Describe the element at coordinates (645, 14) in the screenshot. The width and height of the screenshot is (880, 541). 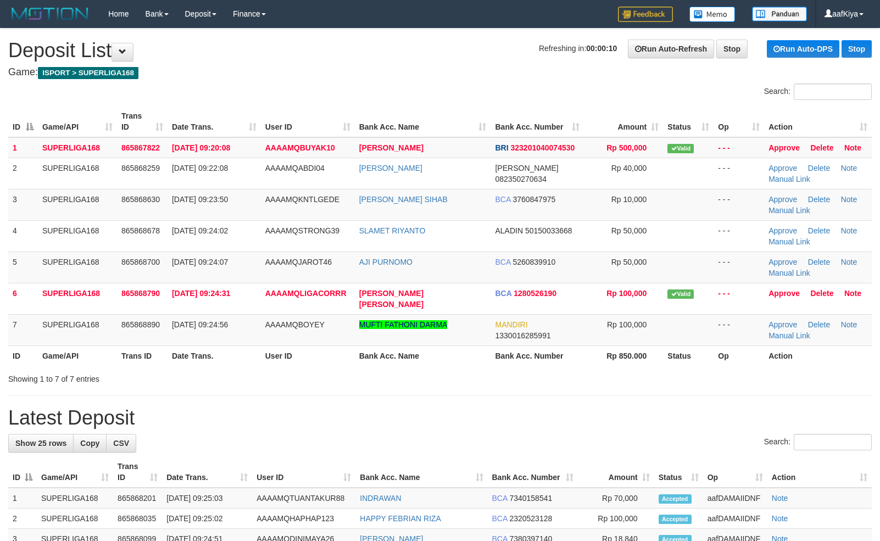
I see `img: Feedback.jpg` at that location.